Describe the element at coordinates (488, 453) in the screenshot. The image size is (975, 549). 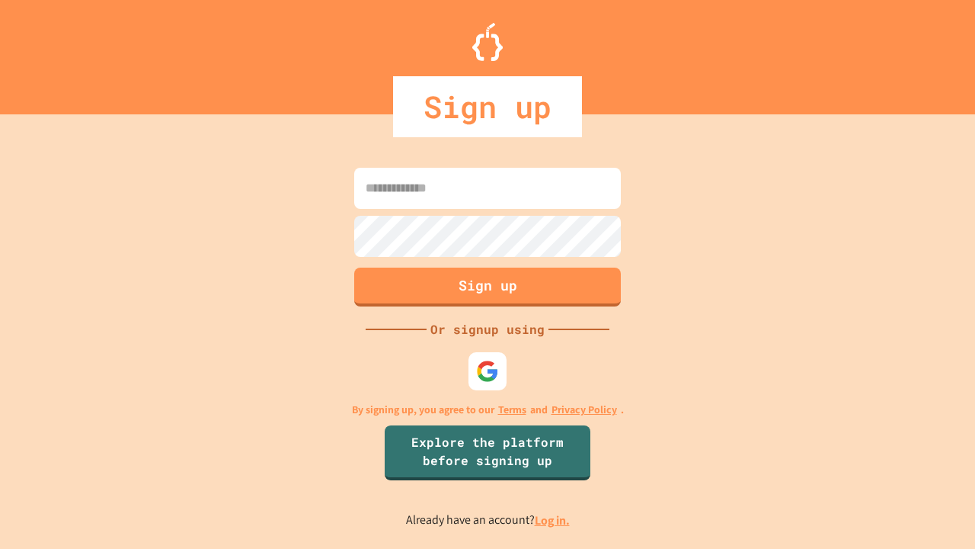
I see `a: Explore the platform before signing up` at that location.